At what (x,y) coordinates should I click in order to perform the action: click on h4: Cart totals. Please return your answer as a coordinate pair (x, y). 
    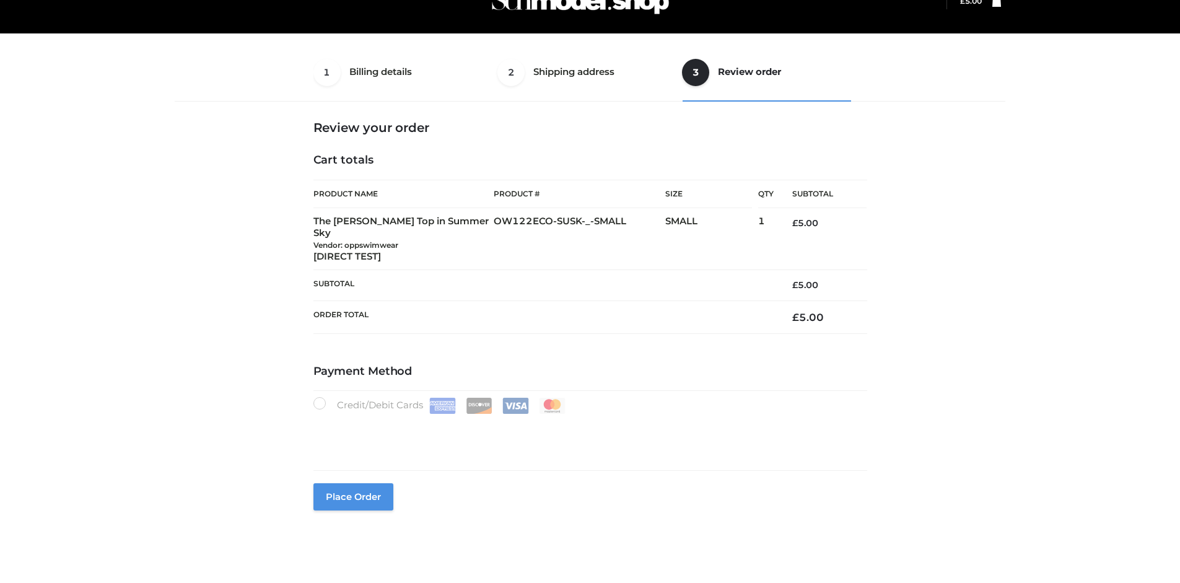
    Looking at the image, I should click on (590, 160).